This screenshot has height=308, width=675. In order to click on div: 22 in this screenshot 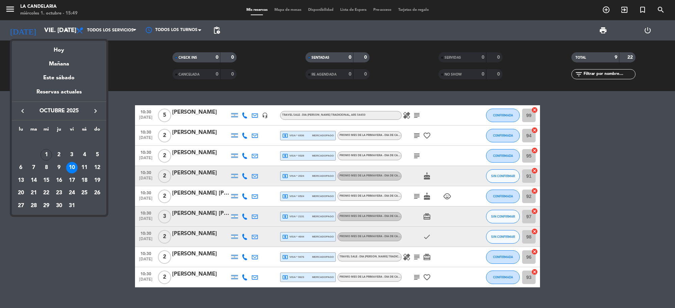, I will do `click(46, 193)`.